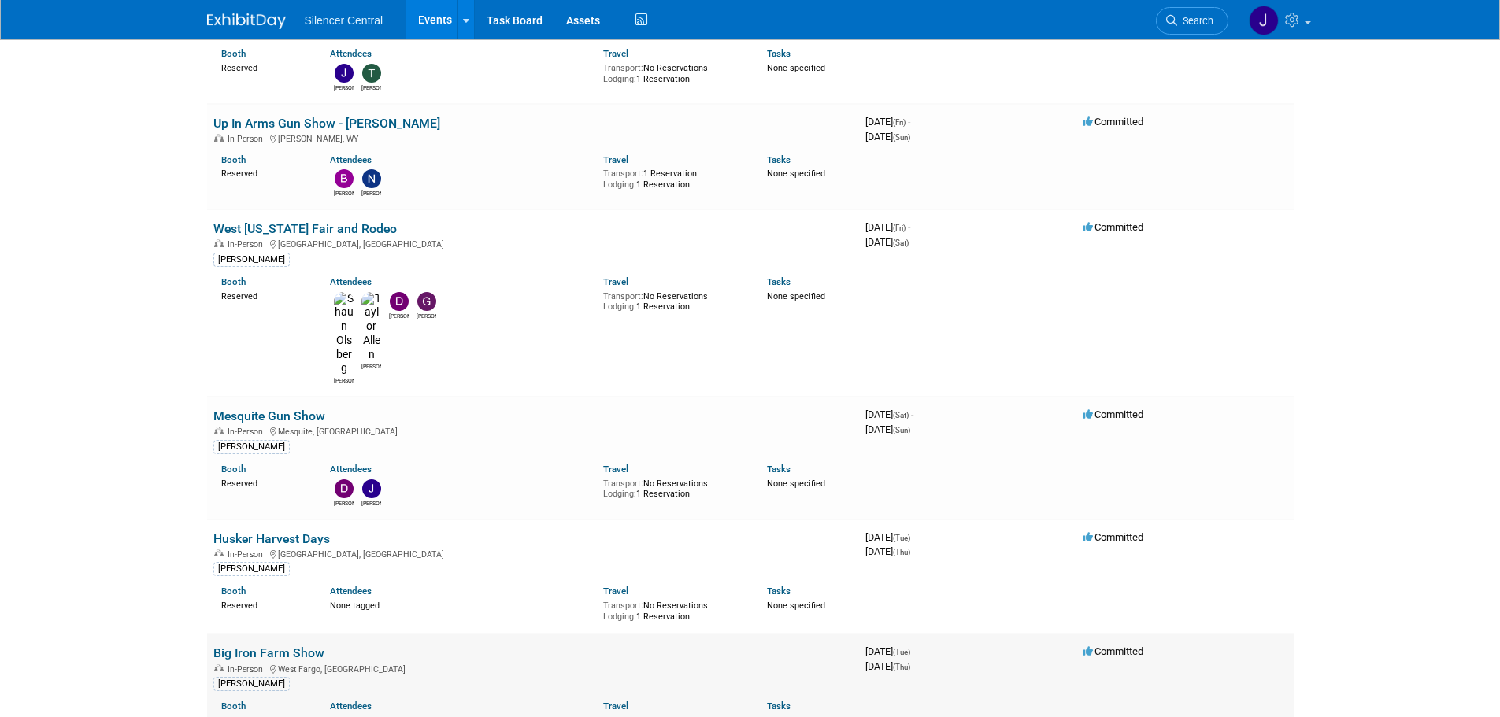  Describe the element at coordinates (246, 21) in the screenshot. I see `img: ExhibitDay` at that location.